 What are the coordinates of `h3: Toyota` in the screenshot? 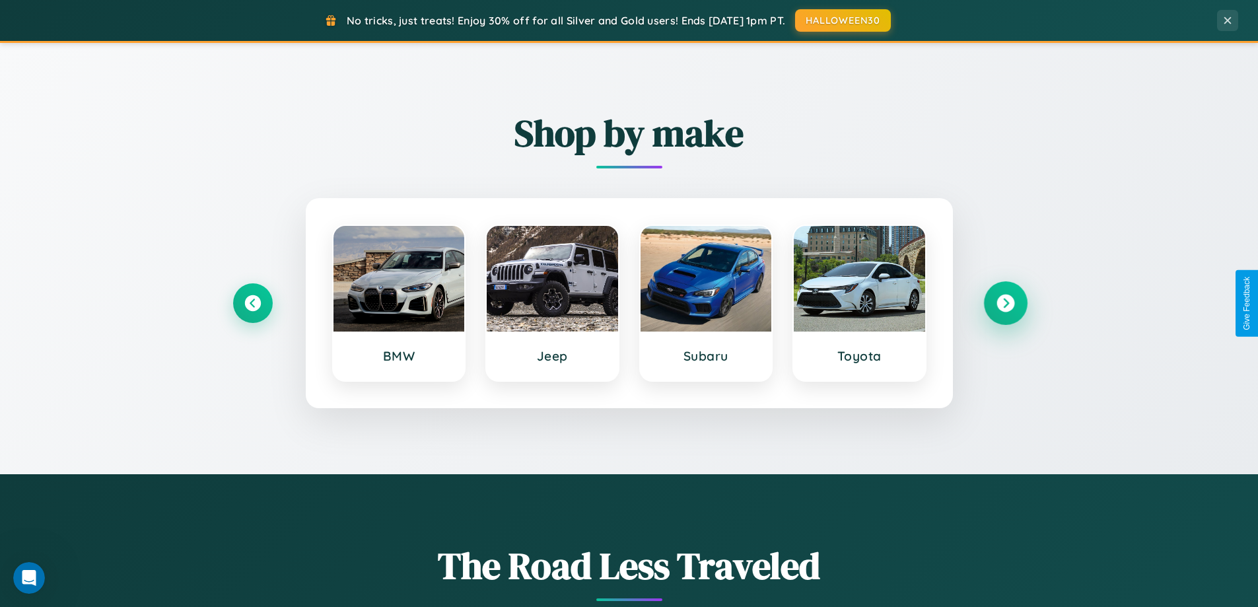 It's located at (859, 356).